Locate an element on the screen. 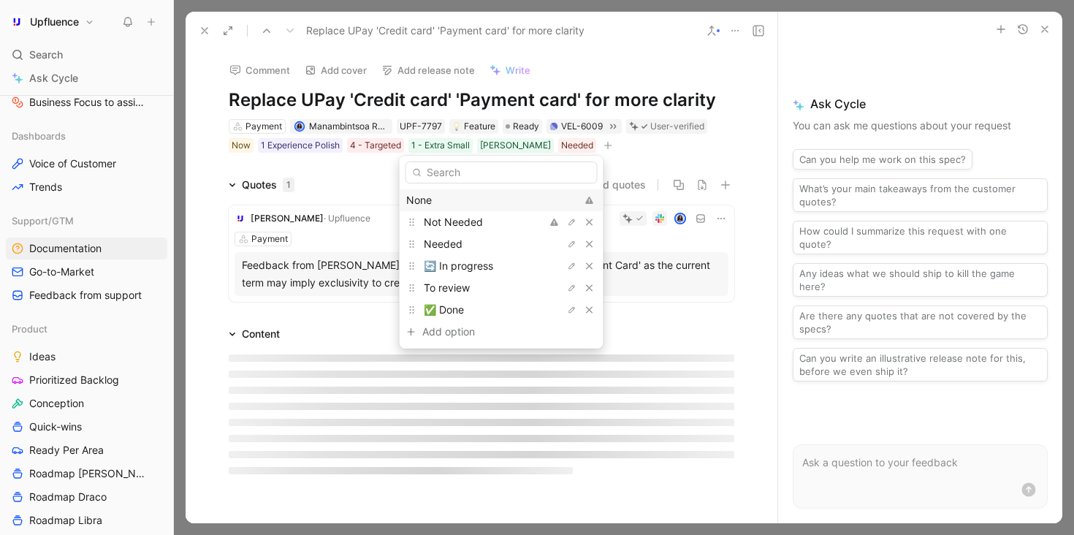 The width and height of the screenshot is (1074, 535). div: Not Needed is located at coordinates (501, 222).